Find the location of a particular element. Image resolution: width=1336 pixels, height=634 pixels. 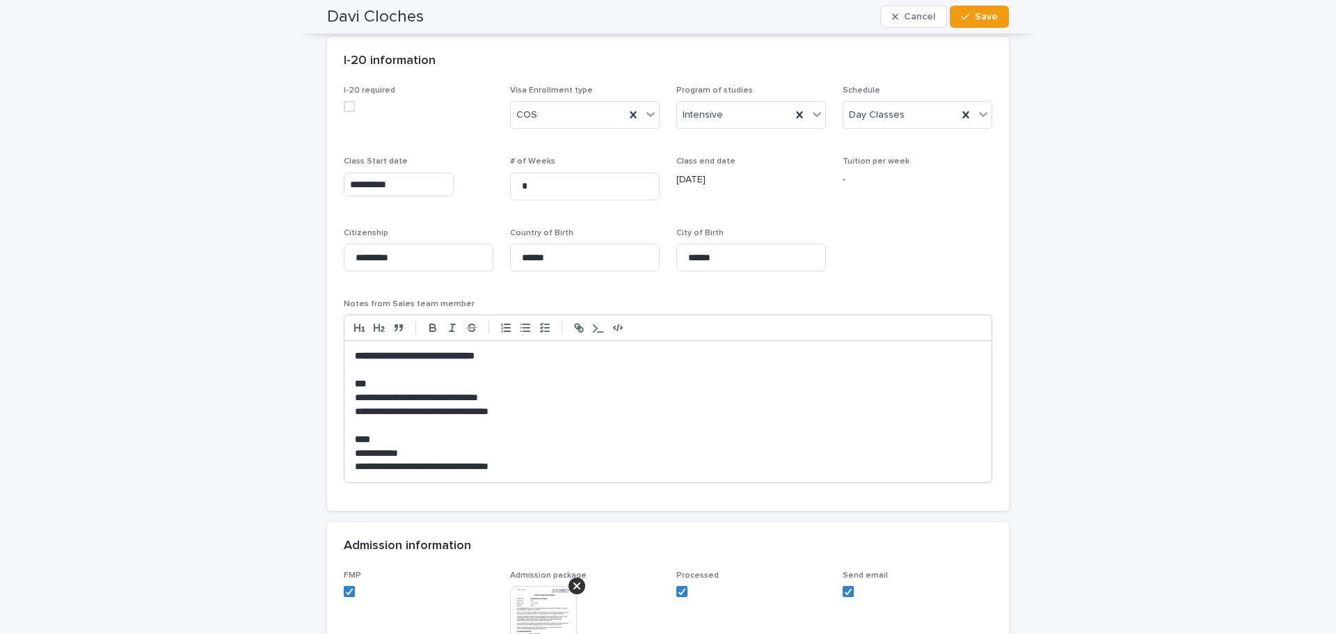

span: Program of studies is located at coordinates (715, 90).